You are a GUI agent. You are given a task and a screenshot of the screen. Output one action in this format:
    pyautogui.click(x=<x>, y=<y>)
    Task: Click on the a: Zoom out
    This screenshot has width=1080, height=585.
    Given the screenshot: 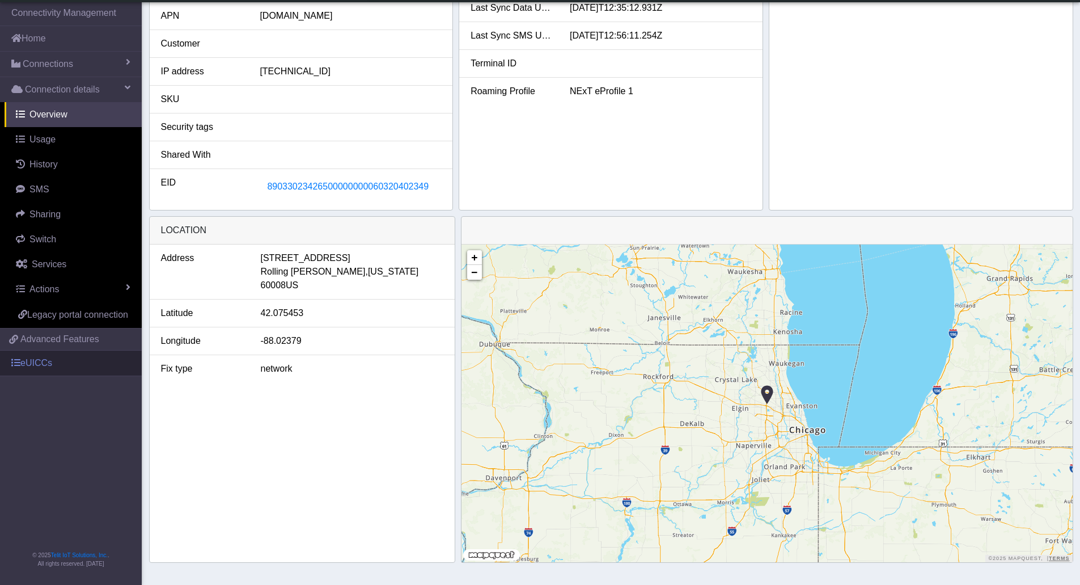 What is the action you would take?
    pyautogui.click(x=475, y=272)
    